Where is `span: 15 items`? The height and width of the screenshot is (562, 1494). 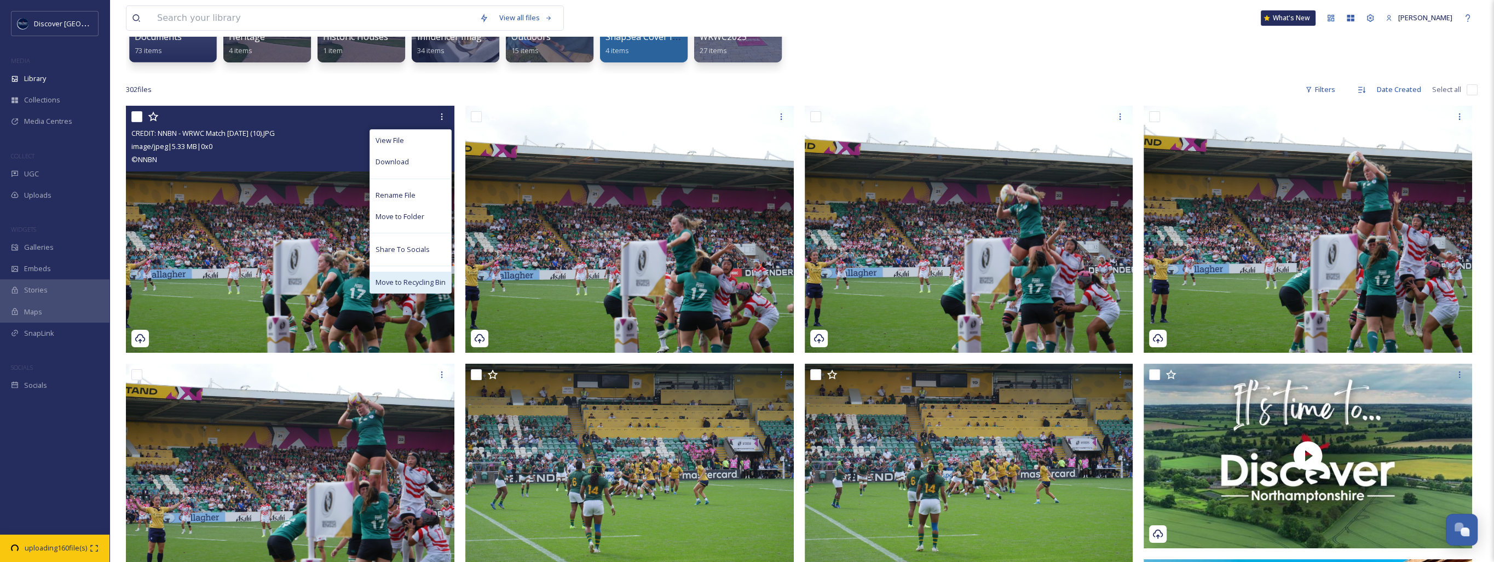
span: 15 items is located at coordinates (525, 50).